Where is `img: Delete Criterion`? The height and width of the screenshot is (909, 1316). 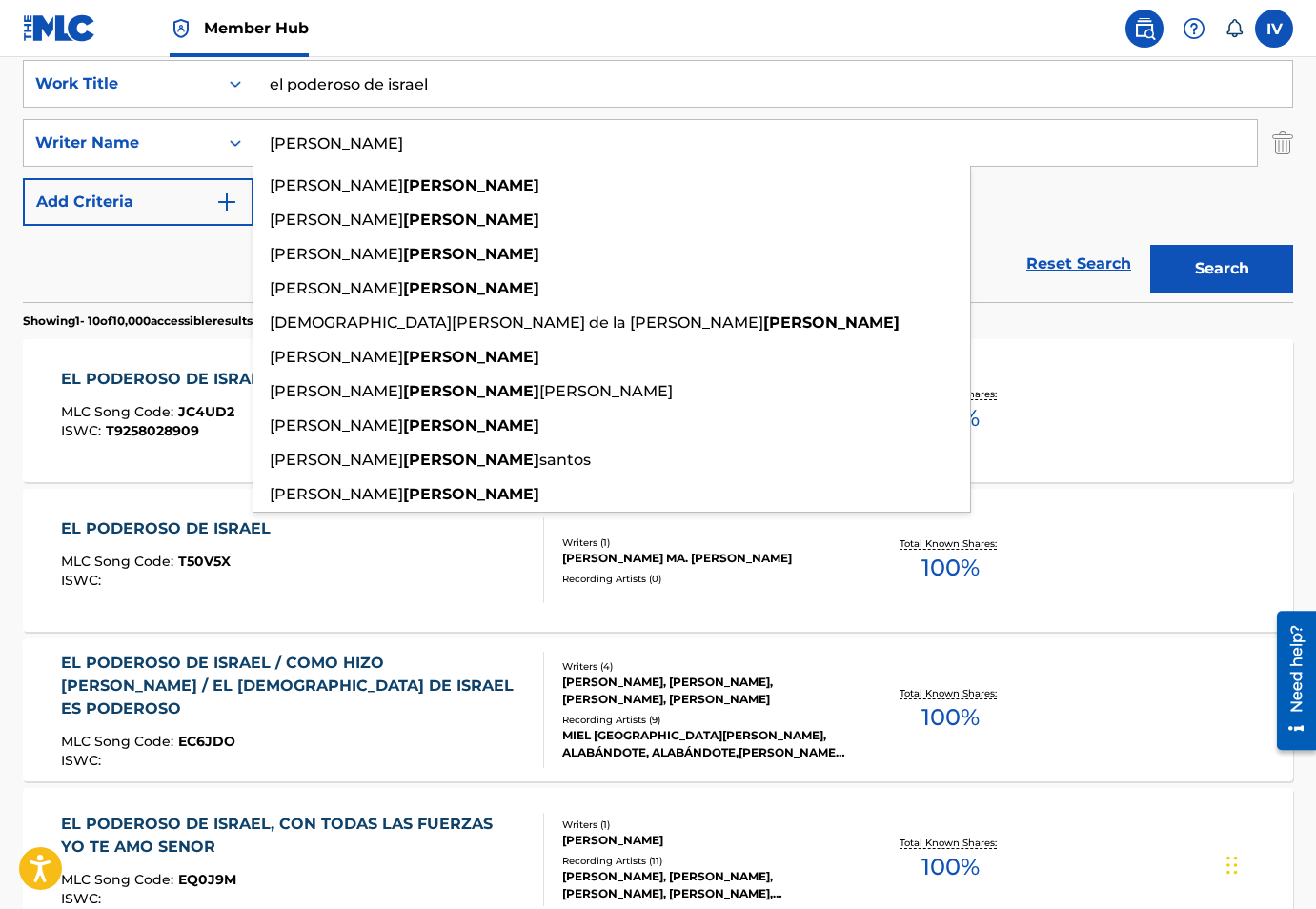 img: Delete Criterion is located at coordinates (1283, 143).